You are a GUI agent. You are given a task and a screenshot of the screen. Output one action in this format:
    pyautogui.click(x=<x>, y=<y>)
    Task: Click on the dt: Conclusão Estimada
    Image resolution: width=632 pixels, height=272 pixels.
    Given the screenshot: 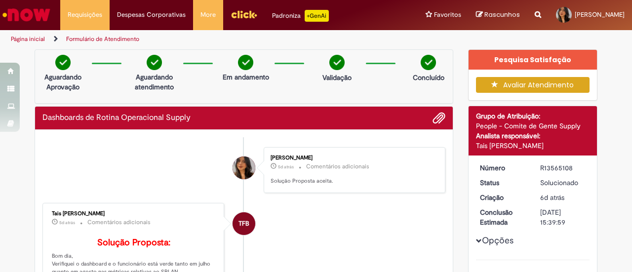 What is the action you would take?
    pyautogui.click(x=503, y=217)
    